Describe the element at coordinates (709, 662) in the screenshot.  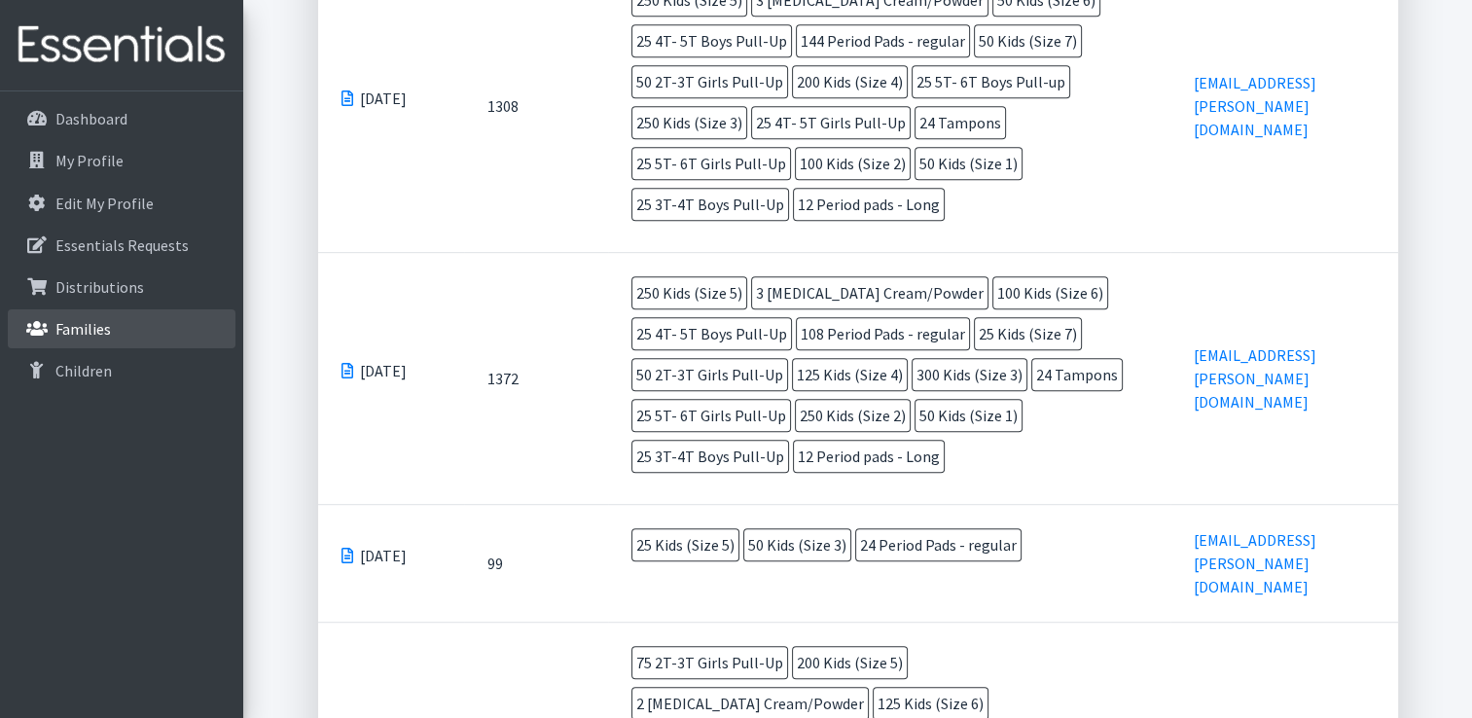
I see `span: 75 2T-3T Girls Pull-Up` at that location.